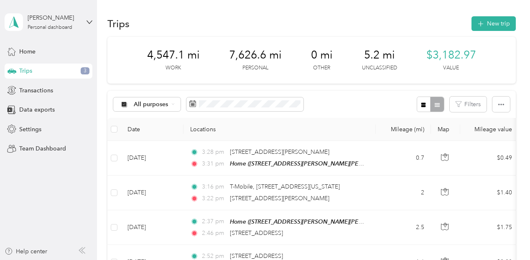 The width and height of the screenshot is (530, 260). What do you see at coordinates (322, 68) in the screenshot?
I see `p: Other` at bounding box center [322, 68].